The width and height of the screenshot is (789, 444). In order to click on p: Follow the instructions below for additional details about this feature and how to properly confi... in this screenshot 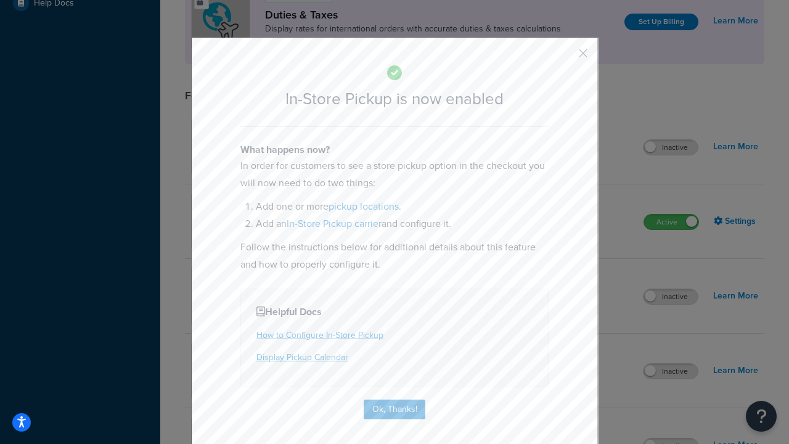, I will do `click(394, 256)`.